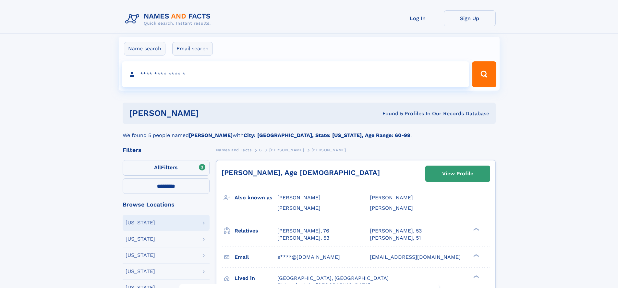  I want to click on label: Filters, so click(166, 168).